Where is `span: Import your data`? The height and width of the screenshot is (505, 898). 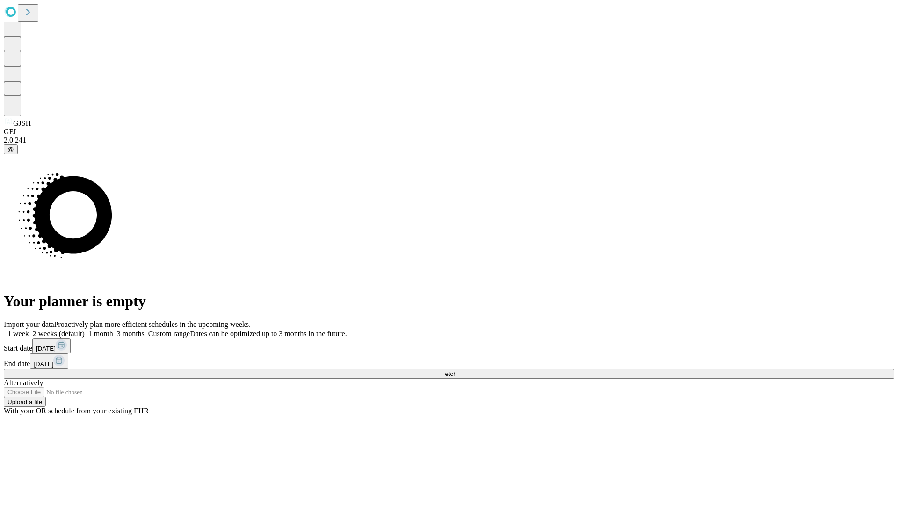 span: Import your data is located at coordinates (29, 324).